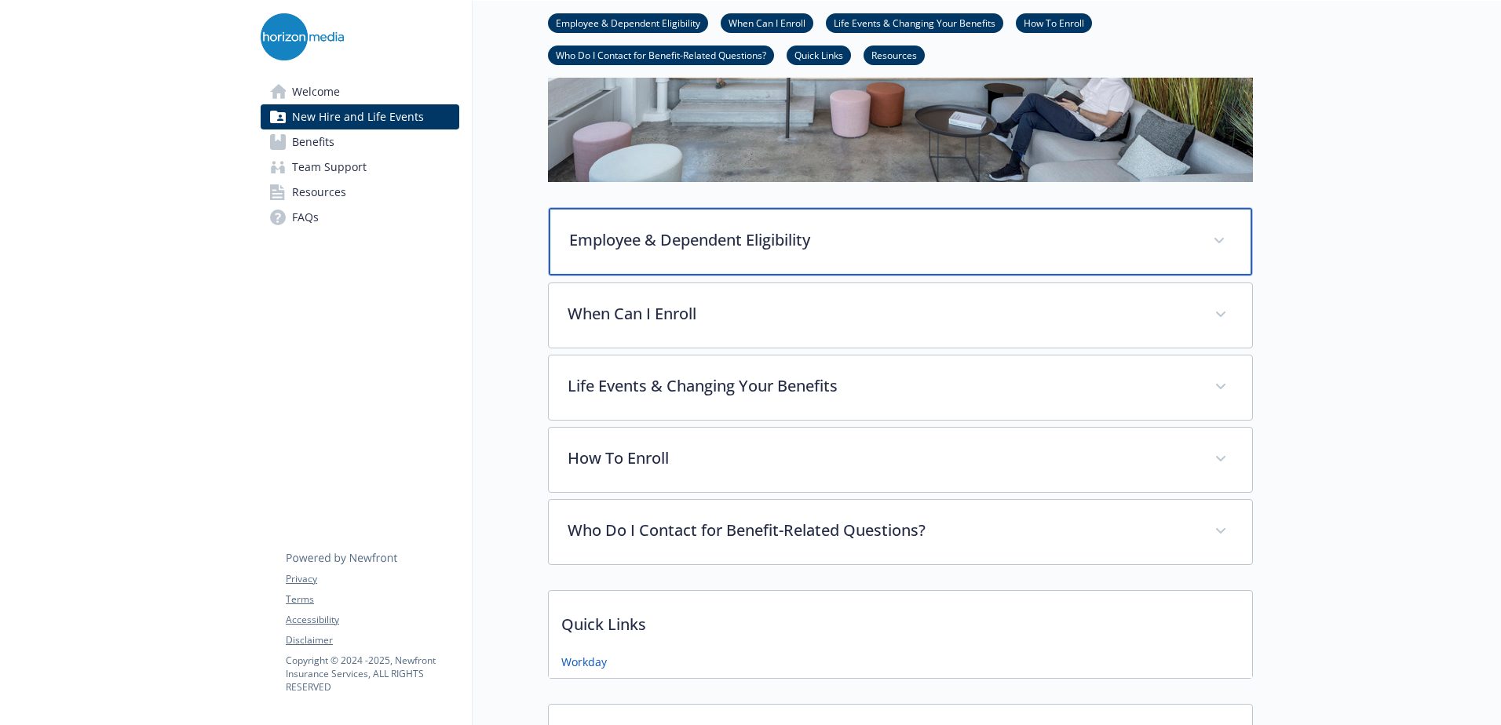  I want to click on p: When Can I Enroll, so click(882, 314).